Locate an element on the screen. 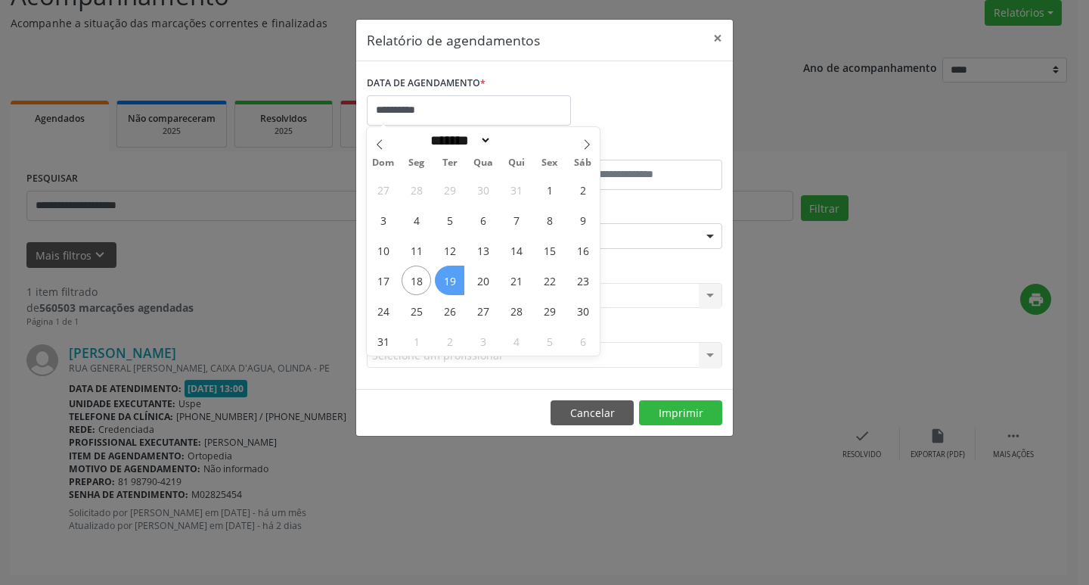 The width and height of the screenshot is (1089, 585). span: Agosto 10, 2025 is located at coordinates (383, 250).